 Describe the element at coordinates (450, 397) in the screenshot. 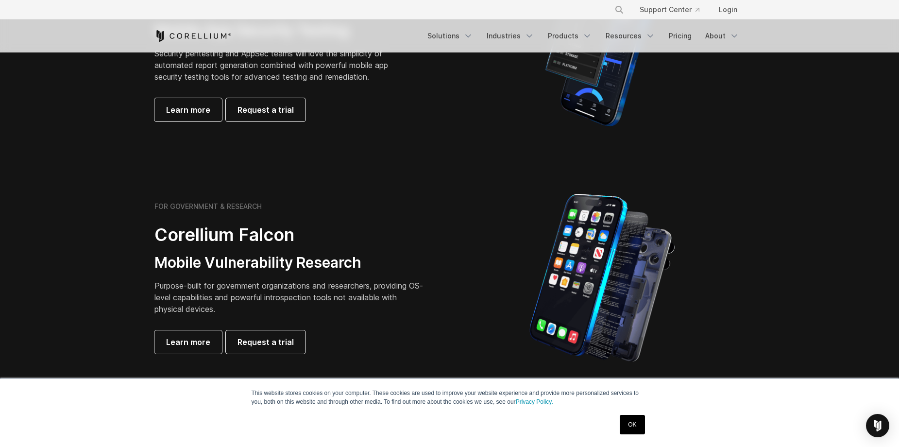

I see `p: This website stores cookies on your computer. These cookies are used to improve your website expe...` at that location.